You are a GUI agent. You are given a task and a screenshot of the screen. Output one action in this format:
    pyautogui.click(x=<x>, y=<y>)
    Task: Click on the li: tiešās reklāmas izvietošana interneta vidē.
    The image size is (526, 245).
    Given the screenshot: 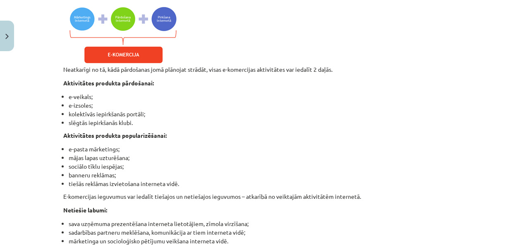 What is the action you would take?
    pyautogui.click(x=265, y=184)
    